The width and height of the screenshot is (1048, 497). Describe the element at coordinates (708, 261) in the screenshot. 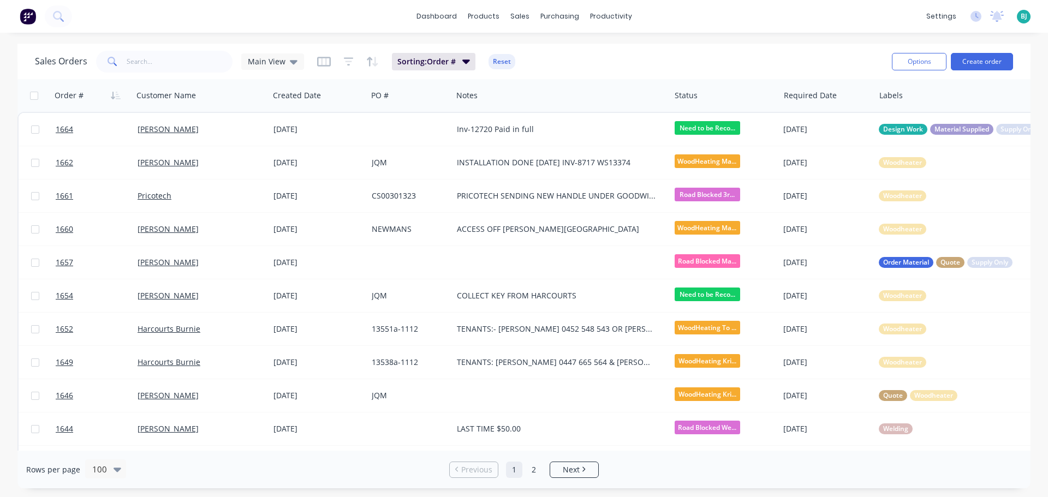

I see `span: Road Blocked Ma...` at that location.